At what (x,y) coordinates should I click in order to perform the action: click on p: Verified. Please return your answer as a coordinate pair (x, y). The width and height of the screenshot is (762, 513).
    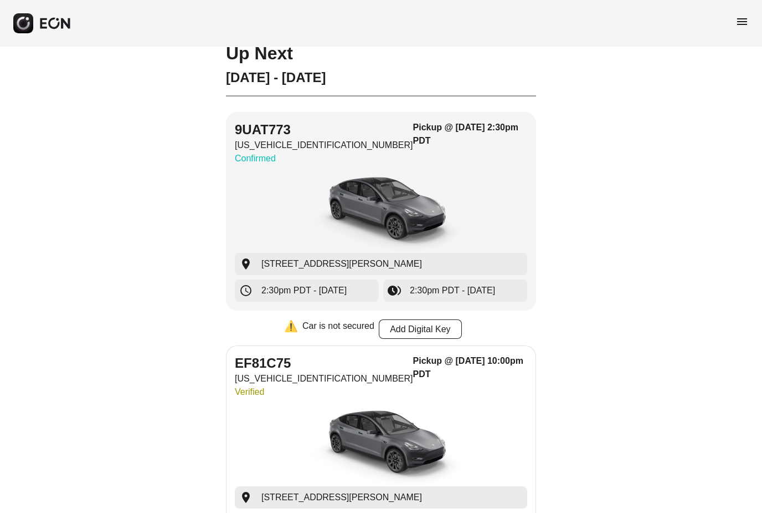
    Looking at the image, I should click on (324, 392).